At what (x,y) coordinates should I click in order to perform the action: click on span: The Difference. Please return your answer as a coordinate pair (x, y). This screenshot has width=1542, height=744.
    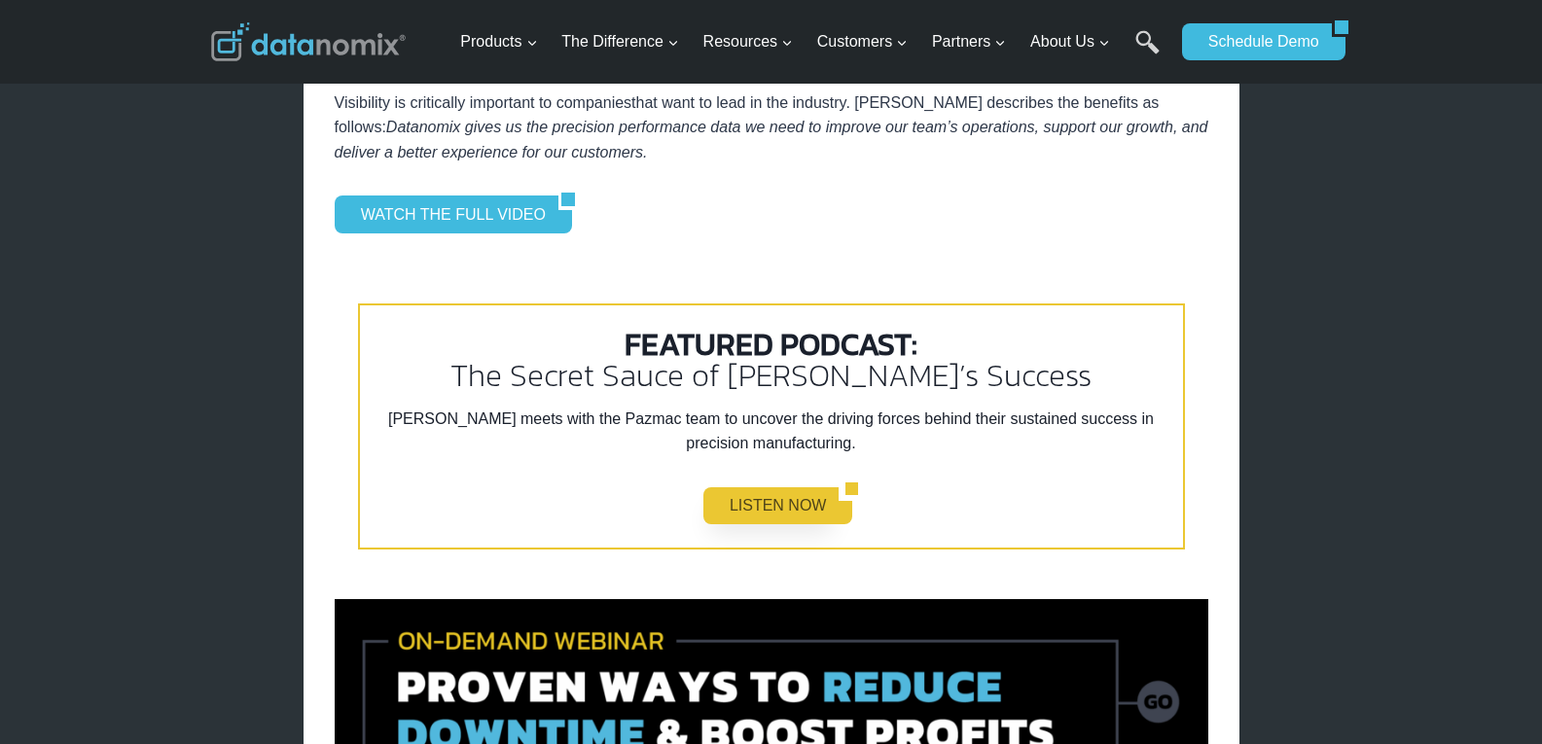
    Looking at the image, I should click on (620, 42).